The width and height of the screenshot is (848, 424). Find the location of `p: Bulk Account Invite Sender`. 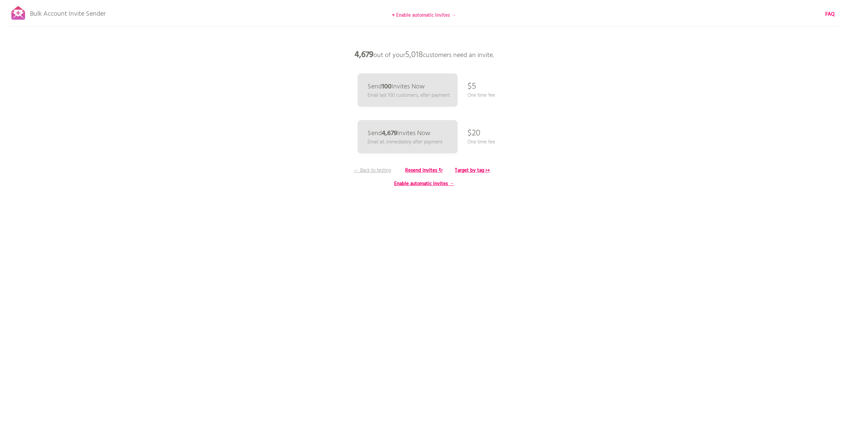

p: Bulk Account Invite Sender is located at coordinates (68, 12).